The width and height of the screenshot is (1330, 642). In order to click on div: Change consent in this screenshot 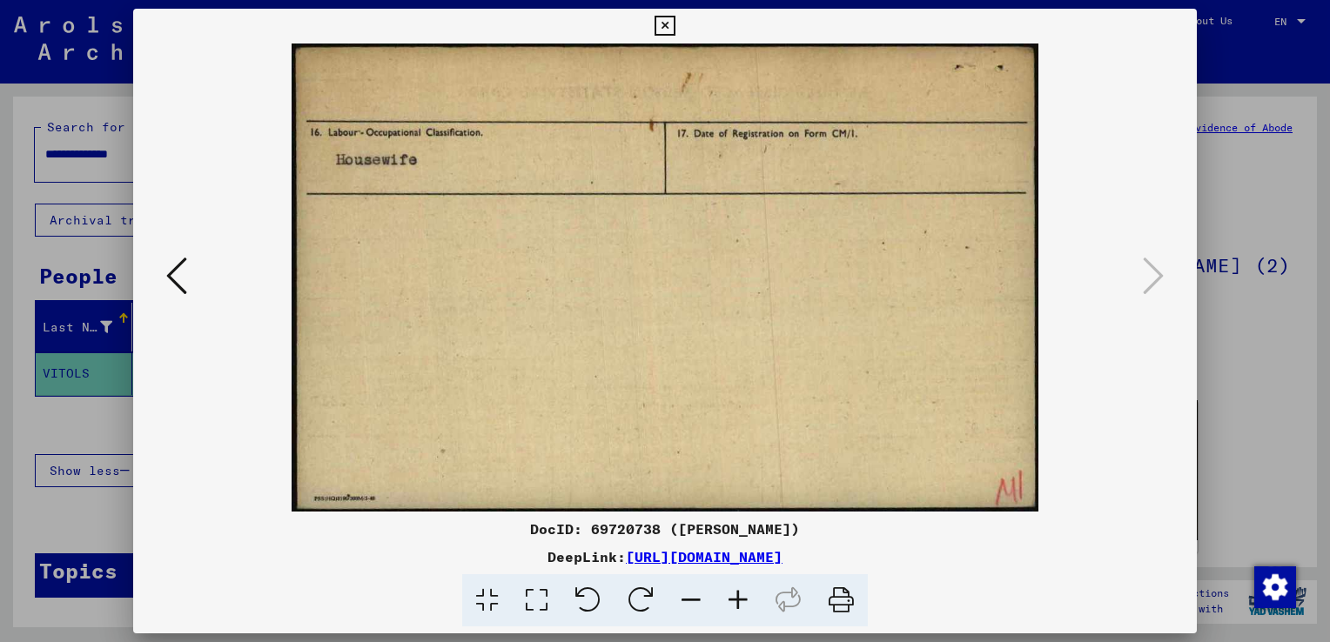, I will do `click(1274, 586)`.